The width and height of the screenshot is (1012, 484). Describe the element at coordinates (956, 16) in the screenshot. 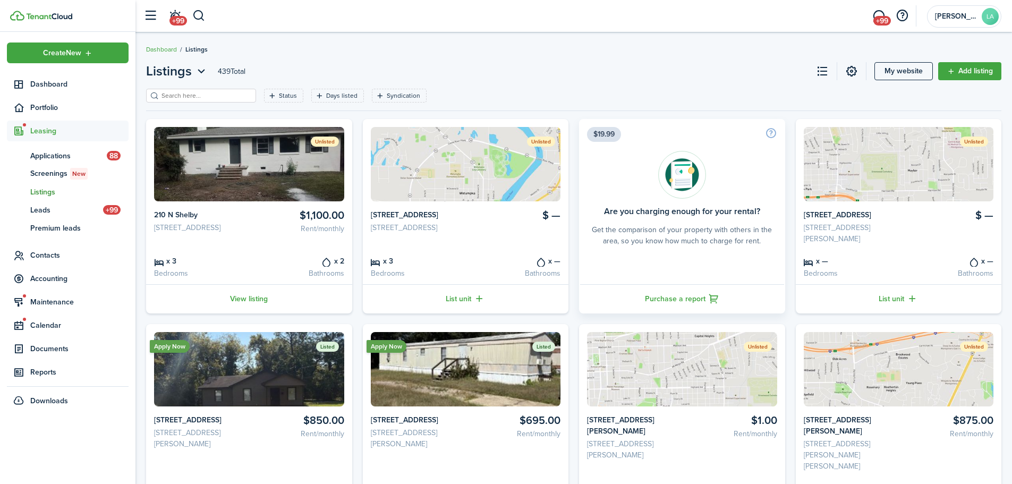

I see `span: Leigh Anne` at that location.